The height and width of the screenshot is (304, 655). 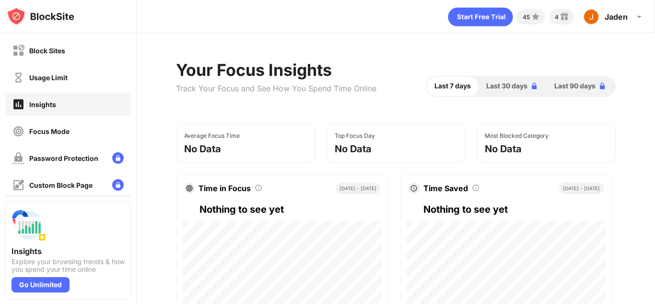 What do you see at coordinates (536, 17) in the screenshot?
I see `img: points-small.svg` at bounding box center [536, 17].